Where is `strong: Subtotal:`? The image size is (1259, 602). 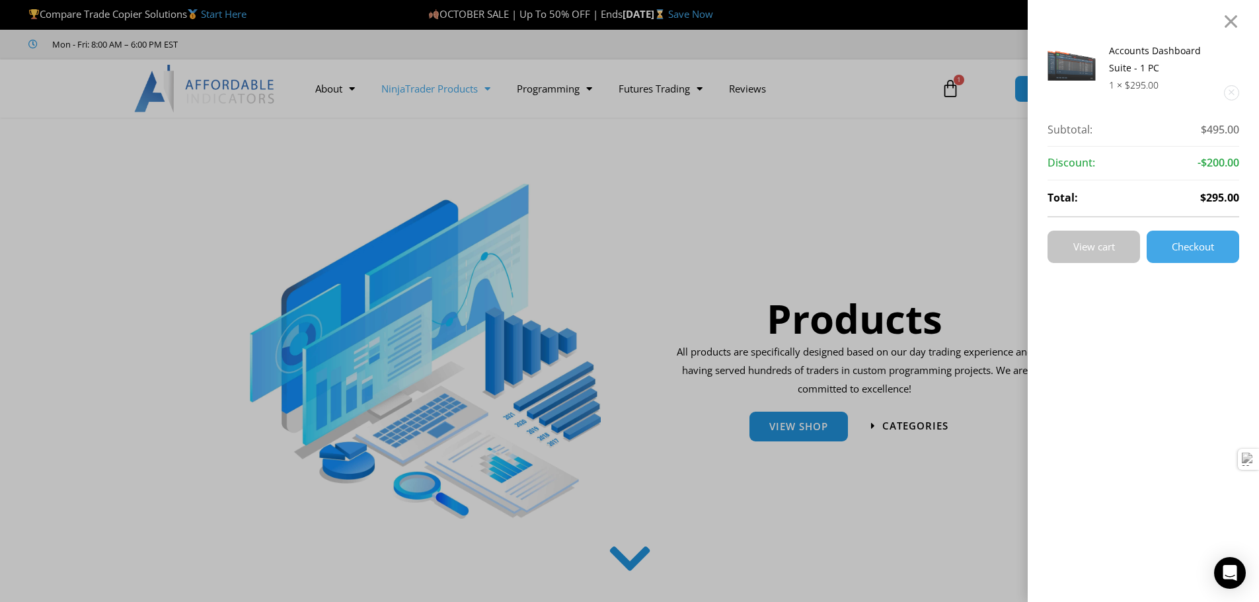
strong: Subtotal: is located at coordinates (1070, 130).